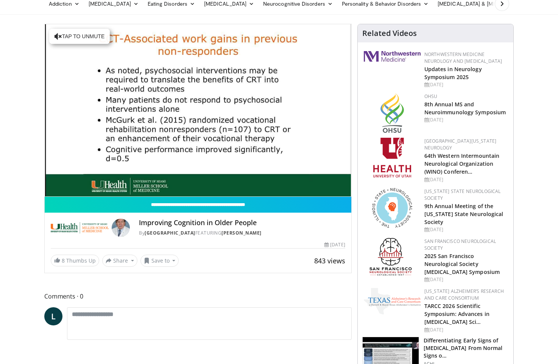  I want to click on a: Updates in Neurology Symposium 2025, so click(453, 73).